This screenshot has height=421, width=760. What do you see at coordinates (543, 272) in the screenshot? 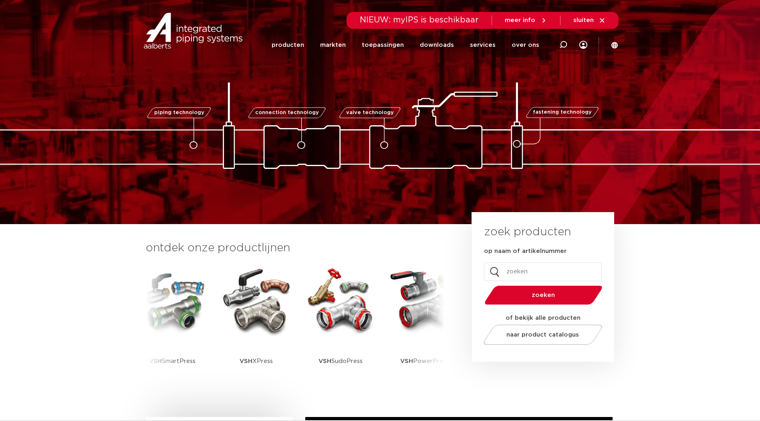
I see `input: zoeken` at bounding box center [543, 272].